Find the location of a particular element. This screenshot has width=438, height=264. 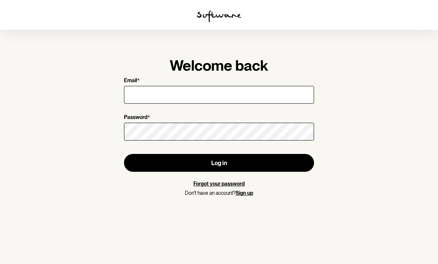

h1: Welcome back is located at coordinates (219, 65).